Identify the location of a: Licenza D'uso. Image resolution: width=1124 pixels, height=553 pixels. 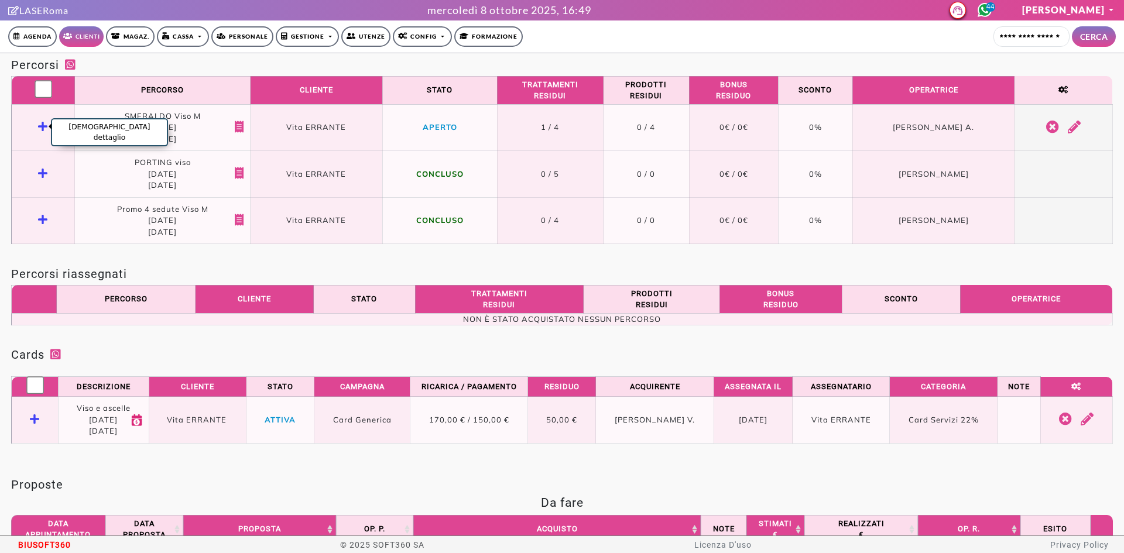
(723, 545).